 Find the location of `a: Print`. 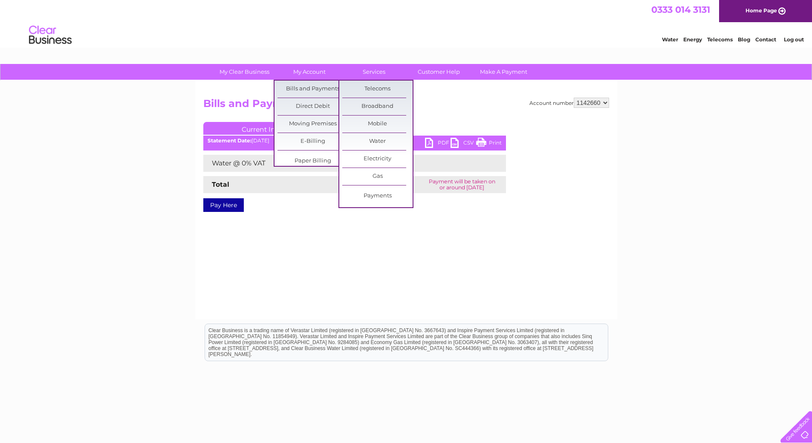

a: Print is located at coordinates (489, 144).